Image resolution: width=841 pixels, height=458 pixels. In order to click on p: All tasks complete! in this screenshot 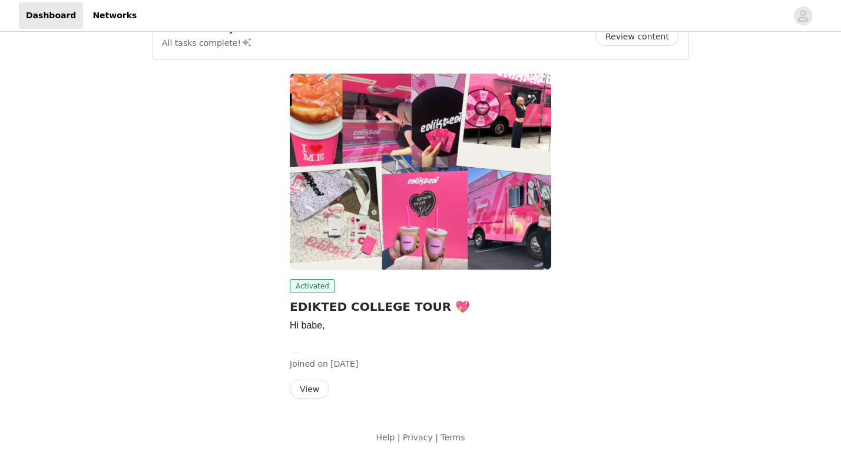, I will do `click(207, 42)`.